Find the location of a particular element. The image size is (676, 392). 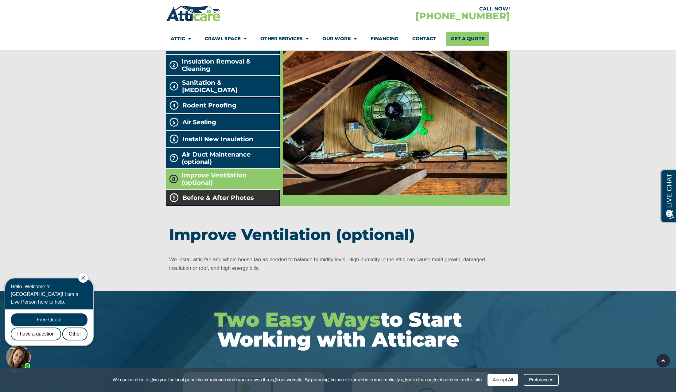

div: Preferences is located at coordinates (542, 380).